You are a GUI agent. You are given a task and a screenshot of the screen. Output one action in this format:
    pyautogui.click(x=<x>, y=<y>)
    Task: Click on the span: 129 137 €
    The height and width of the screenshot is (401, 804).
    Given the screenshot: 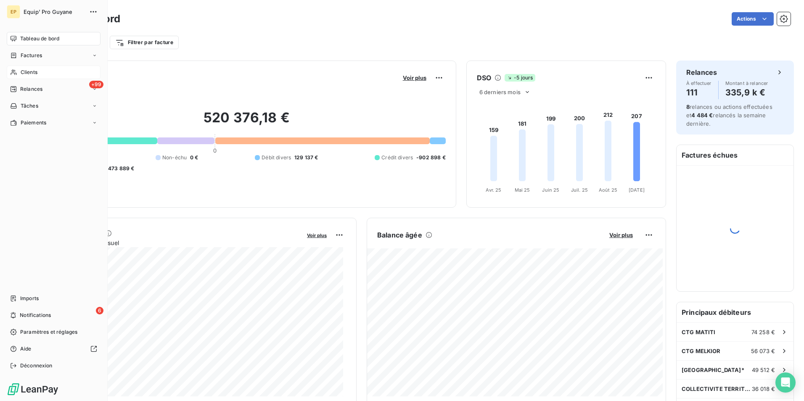 What is the action you would take?
    pyautogui.click(x=306, y=158)
    